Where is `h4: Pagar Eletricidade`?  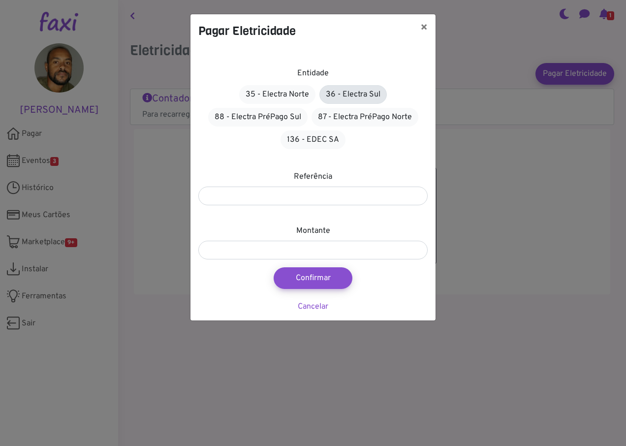
h4: Pagar Eletricidade is located at coordinates (247, 31).